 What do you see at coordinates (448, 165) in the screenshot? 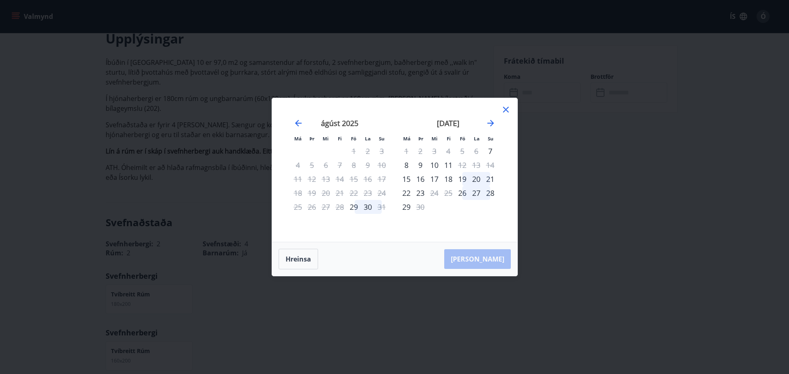
I see `td: Choose fimmtudagur, 11. september 2025 as your check-in date. It’s available.` at bounding box center [448, 165].